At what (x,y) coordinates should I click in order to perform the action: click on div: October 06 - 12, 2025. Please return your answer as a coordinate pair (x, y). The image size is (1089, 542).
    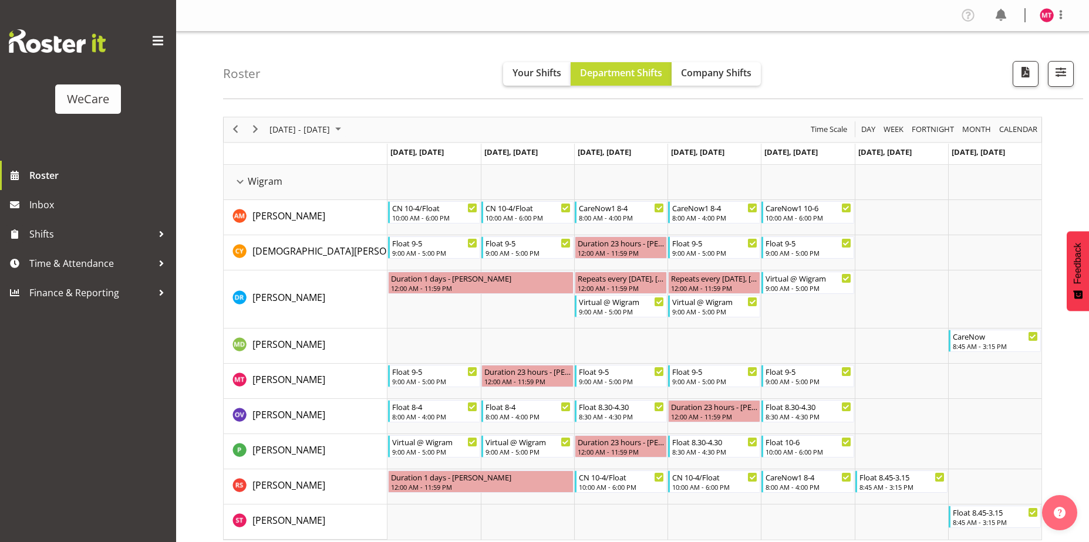
    Looking at the image, I should click on (306, 130).